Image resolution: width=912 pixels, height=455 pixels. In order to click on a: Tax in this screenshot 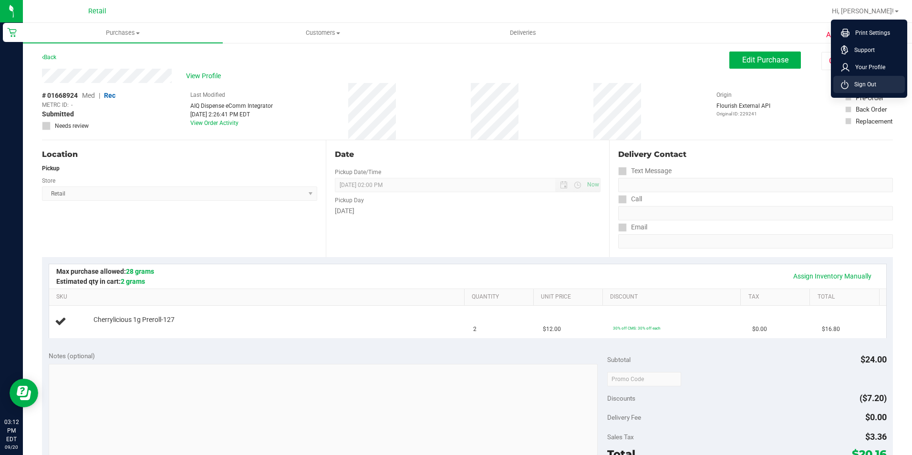, I will do `click(777, 297)`.